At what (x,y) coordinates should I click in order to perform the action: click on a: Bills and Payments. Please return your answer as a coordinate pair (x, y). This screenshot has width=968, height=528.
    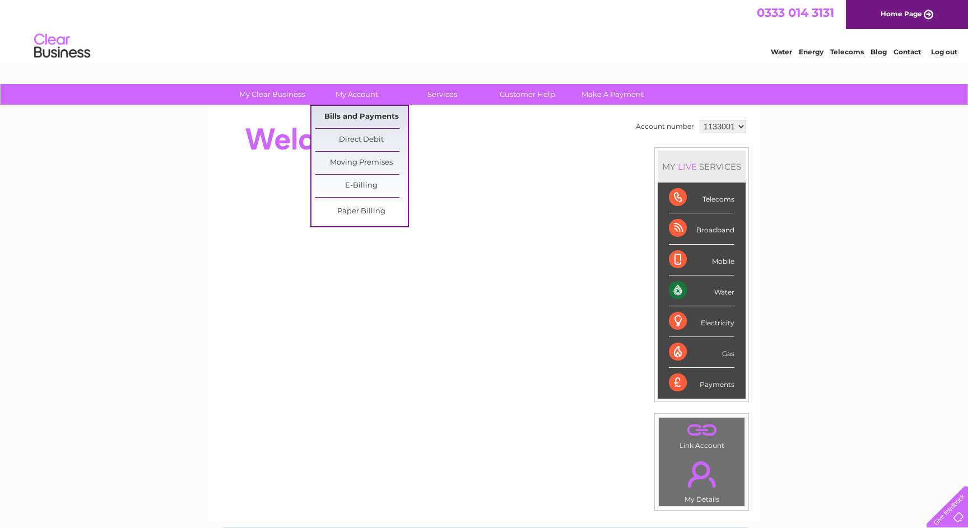
    Looking at the image, I should click on (361, 117).